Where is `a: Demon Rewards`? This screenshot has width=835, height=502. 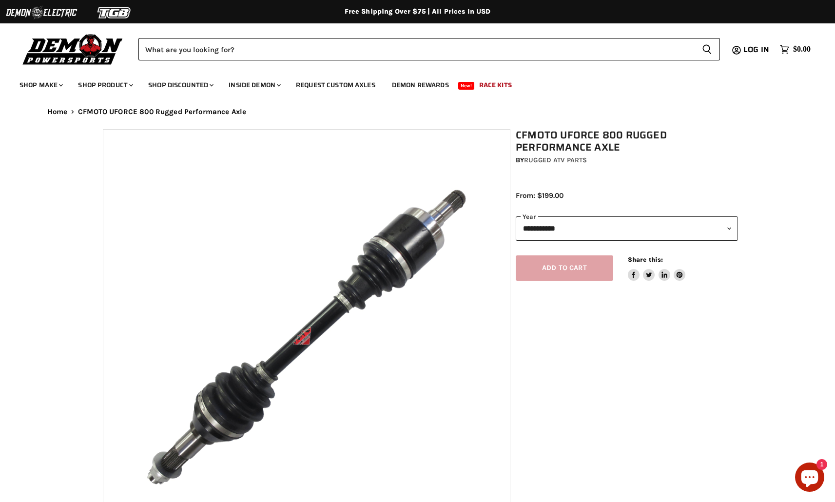 a: Demon Rewards is located at coordinates (420, 85).